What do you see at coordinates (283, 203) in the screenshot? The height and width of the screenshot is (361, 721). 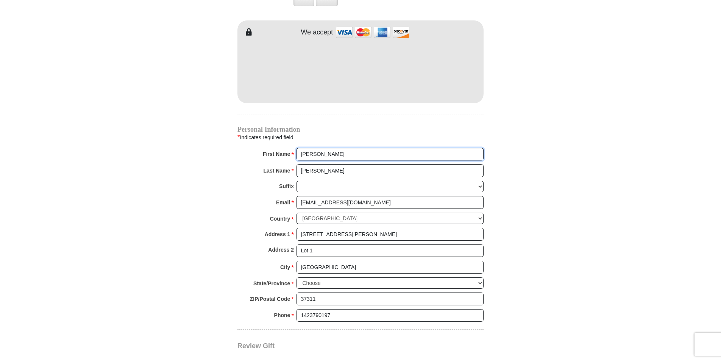 I see `strong: Email` at bounding box center [283, 203].